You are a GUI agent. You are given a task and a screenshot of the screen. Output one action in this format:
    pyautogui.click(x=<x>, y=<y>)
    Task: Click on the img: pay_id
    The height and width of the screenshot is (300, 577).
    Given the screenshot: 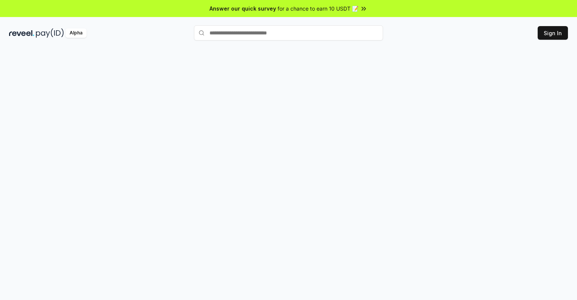 What is the action you would take?
    pyautogui.click(x=50, y=33)
    